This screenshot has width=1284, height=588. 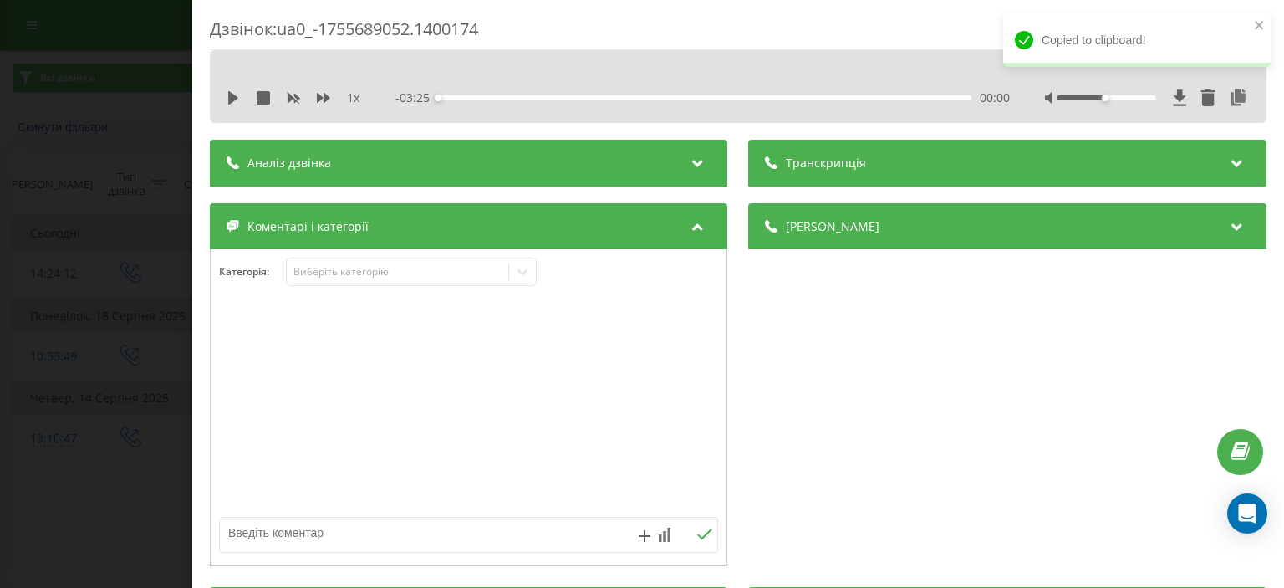 I want to click on span: Аналіз дзвінка, so click(x=289, y=163).